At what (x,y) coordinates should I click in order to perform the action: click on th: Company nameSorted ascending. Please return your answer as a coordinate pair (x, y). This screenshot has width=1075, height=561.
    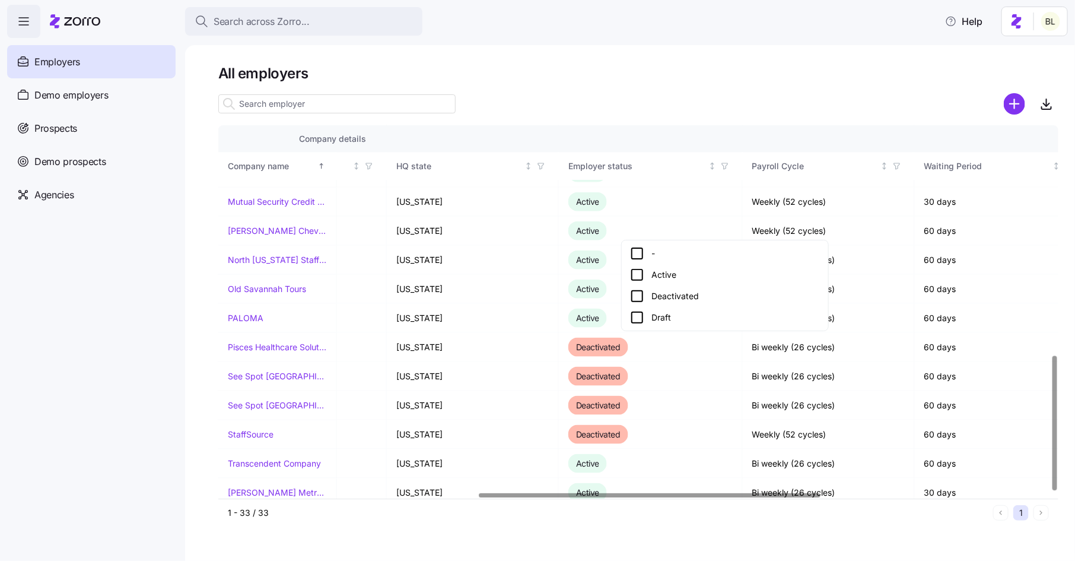
    Looking at the image, I should click on (278, 166).